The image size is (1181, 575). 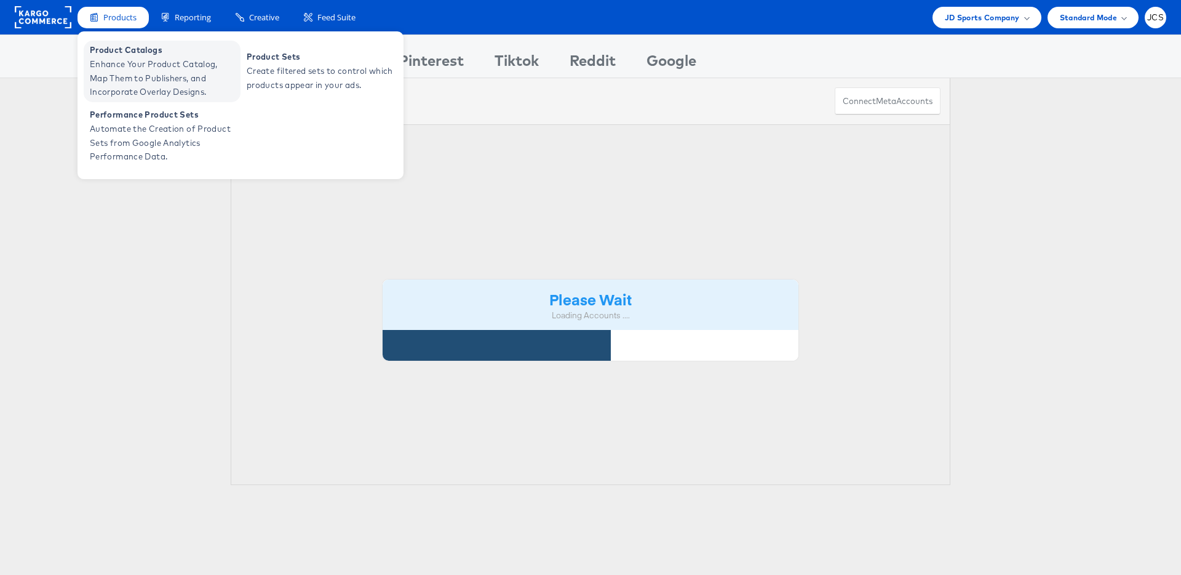 What do you see at coordinates (321, 57) in the screenshot?
I see `span: Product Sets` at bounding box center [321, 57].